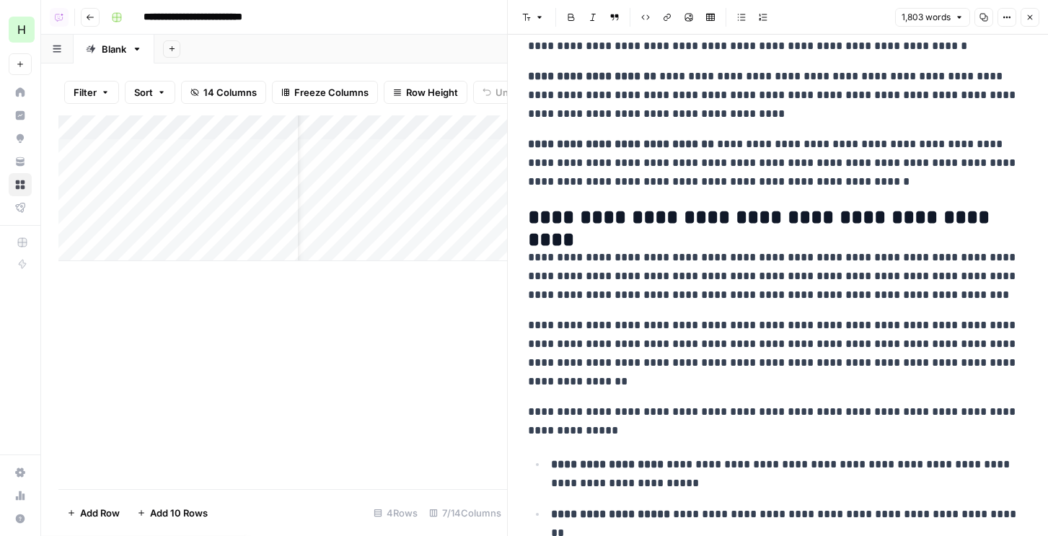  What do you see at coordinates (20, 138) in the screenshot?
I see `a: Opportunities` at bounding box center [20, 138].